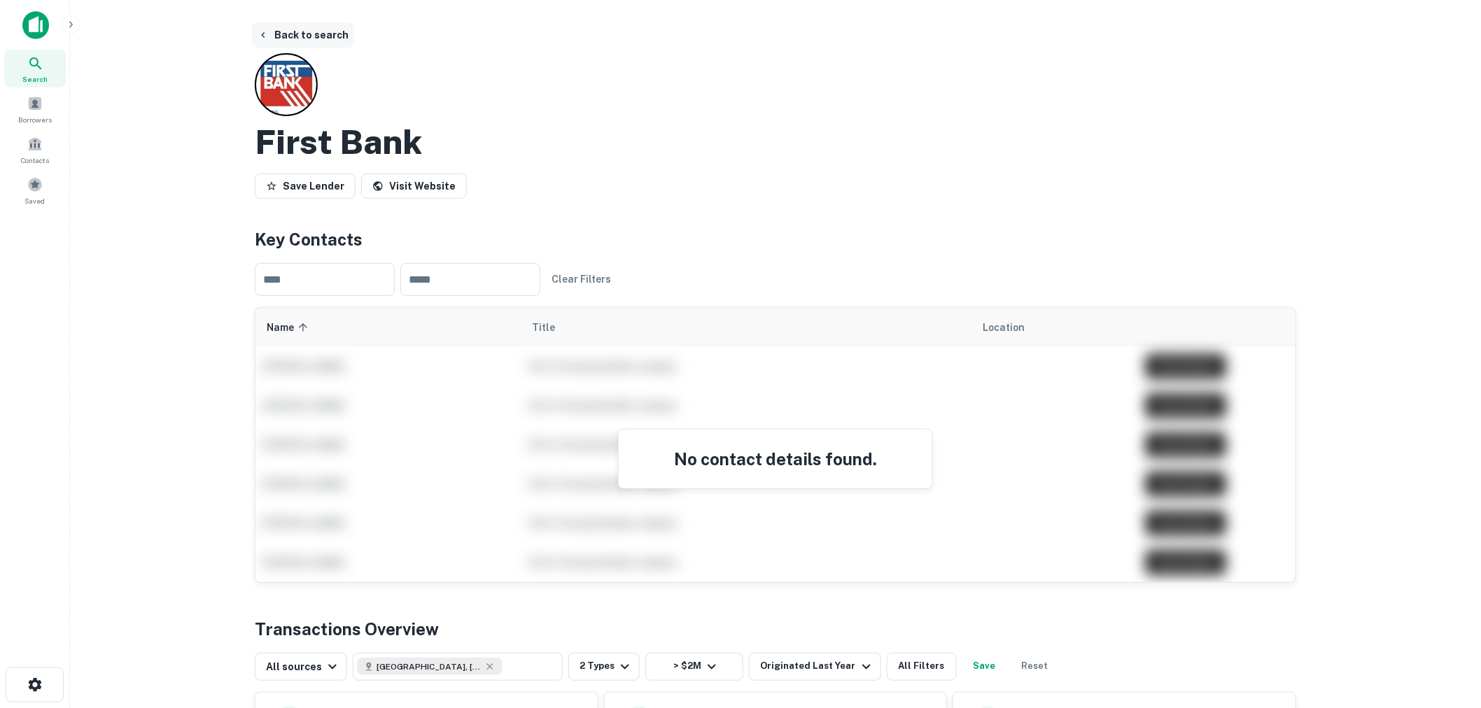 The width and height of the screenshot is (1481, 708). What do you see at coordinates (35, 201) in the screenshot?
I see `span: Saved` at bounding box center [35, 201].